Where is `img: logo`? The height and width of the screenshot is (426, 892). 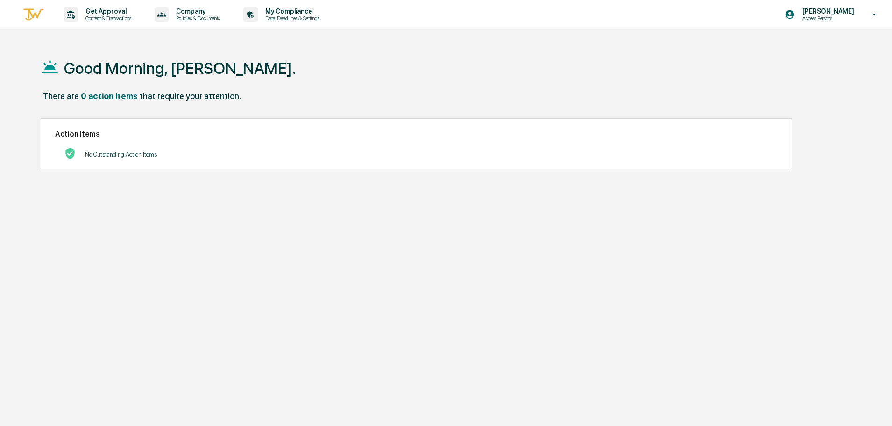 img: logo is located at coordinates (34, 14).